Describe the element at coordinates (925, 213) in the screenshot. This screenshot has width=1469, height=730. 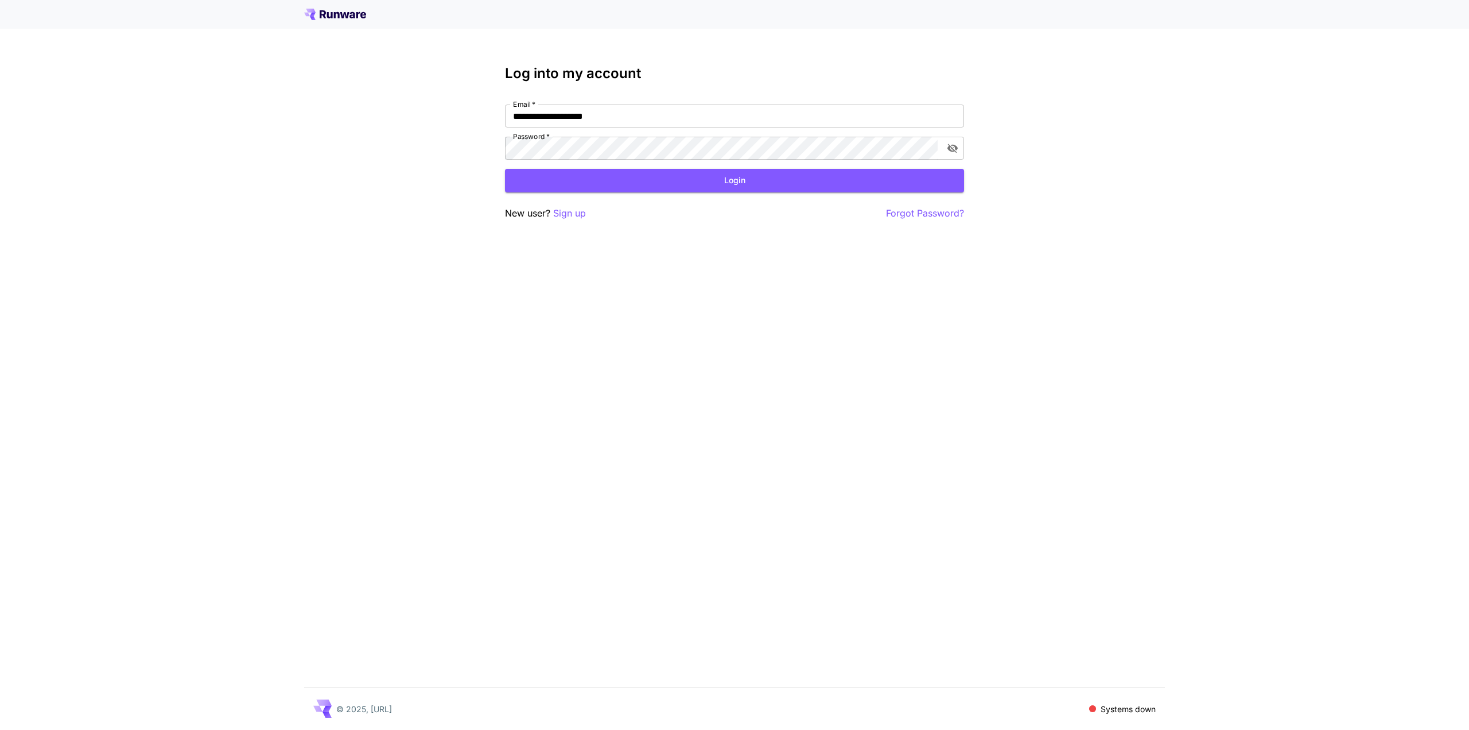
I see `p: Forgot Password?` at that location.